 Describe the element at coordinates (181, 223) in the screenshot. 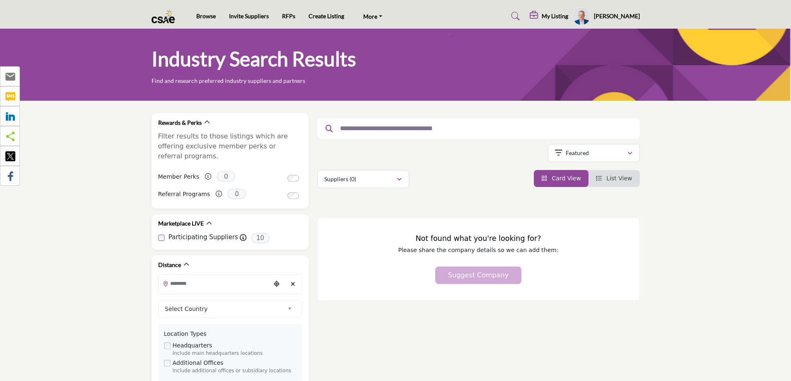

I see `h2: Marketplace LIVE` at that location.